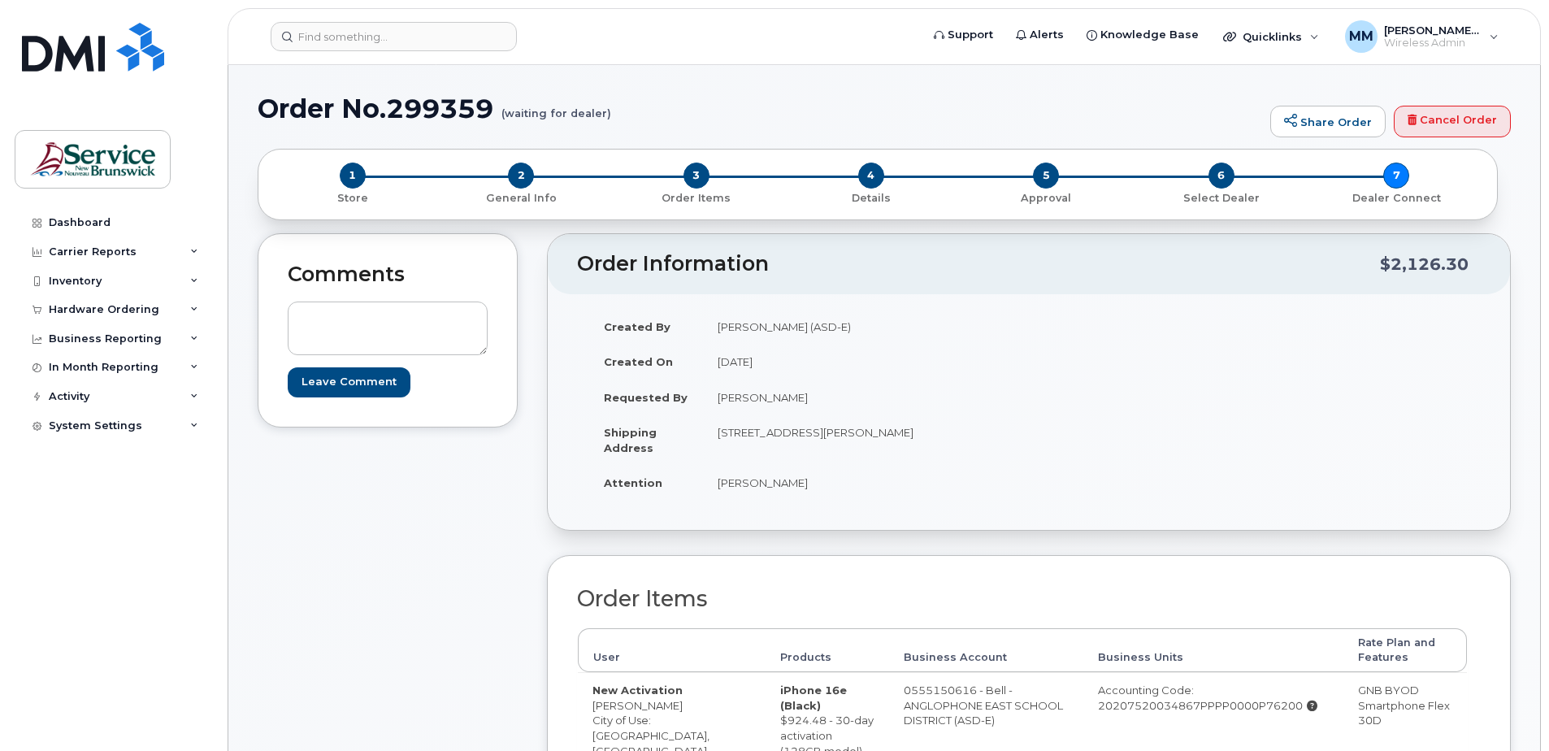  What do you see at coordinates (388, 275) in the screenshot?
I see `h2: Comments` at bounding box center [388, 275].